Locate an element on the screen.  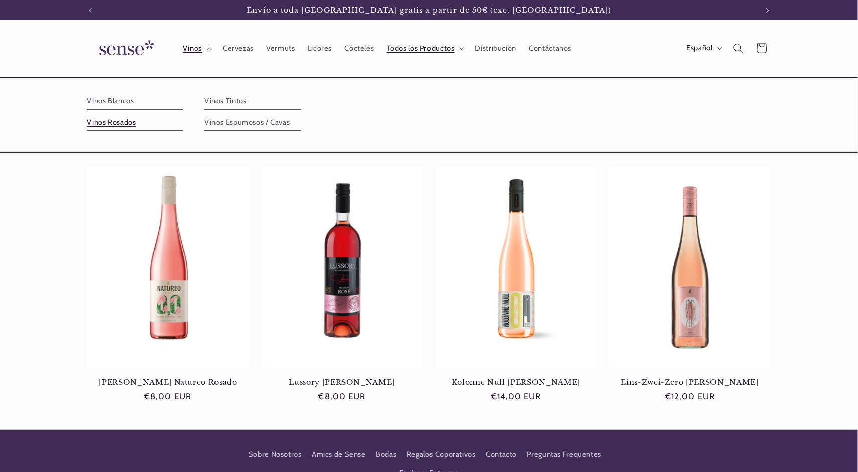
button: Español is located at coordinates (704, 48).